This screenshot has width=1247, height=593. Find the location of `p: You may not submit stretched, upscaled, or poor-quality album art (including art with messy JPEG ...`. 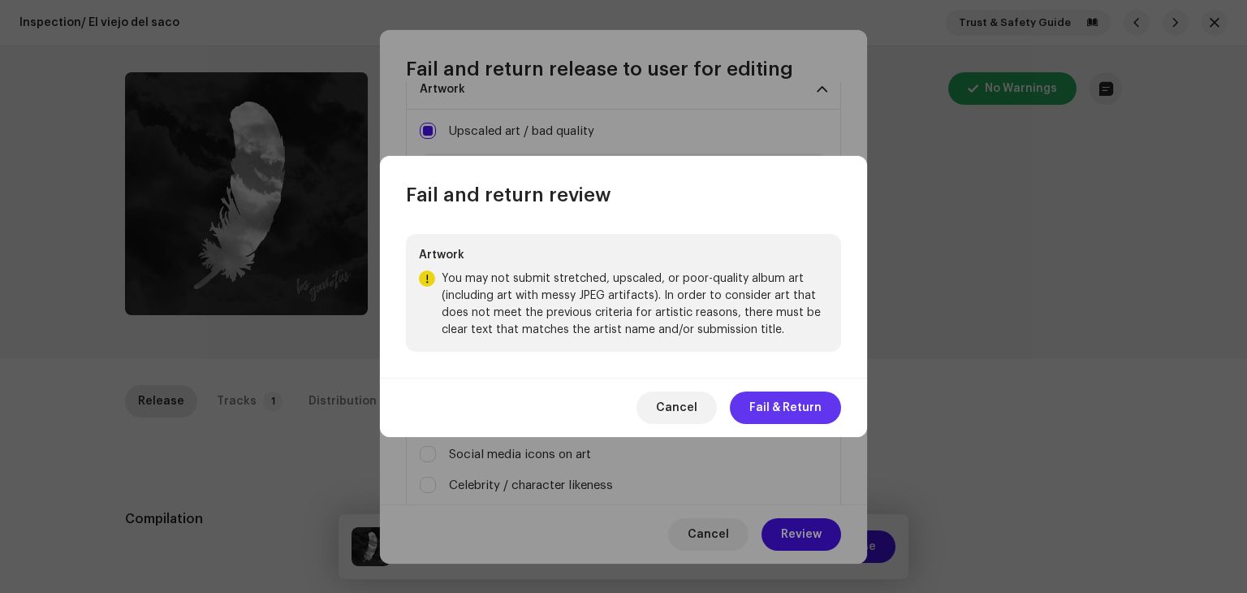

p: You may not submit stretched, upscaled, or poor-quality album art (including art with messy JPEG ... is located at coordinates (635, 304).